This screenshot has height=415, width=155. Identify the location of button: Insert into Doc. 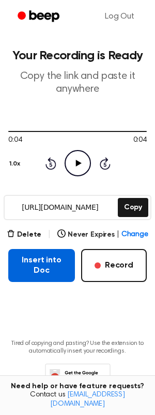
(41, 266).